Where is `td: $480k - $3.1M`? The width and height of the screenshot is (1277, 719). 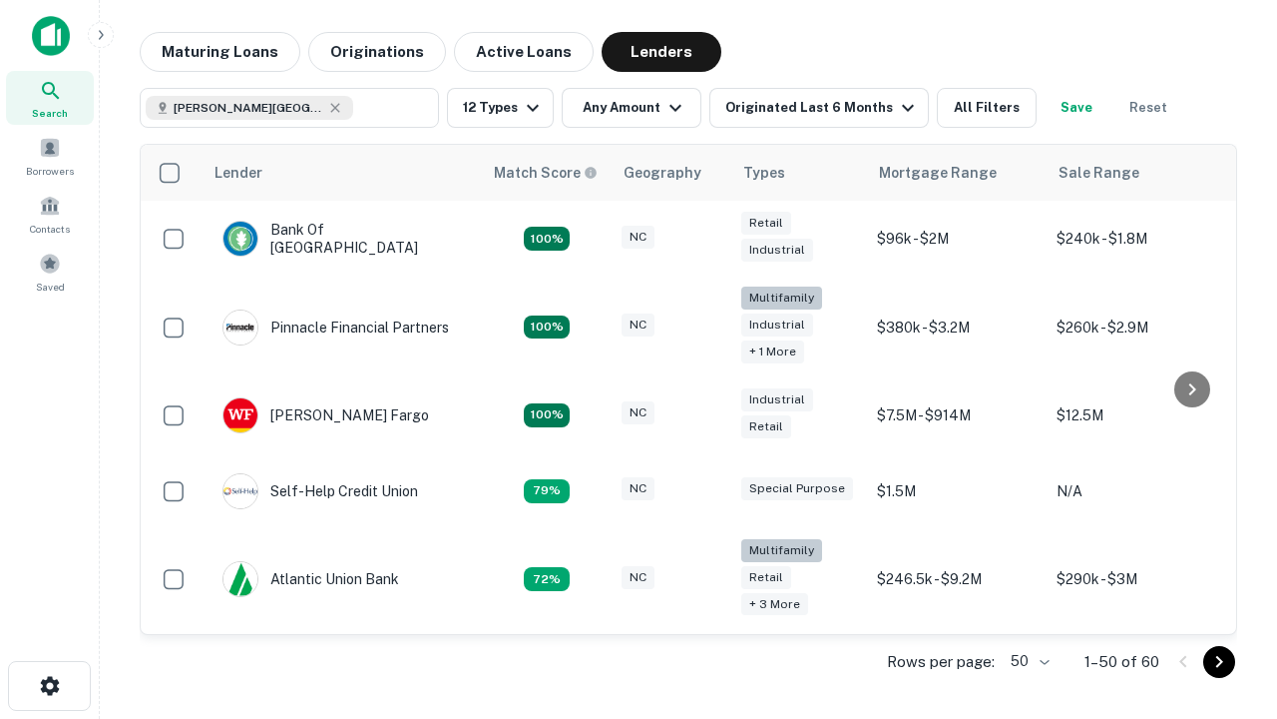
td: $480k - $3.1M is located at coordinates (1137, 667).